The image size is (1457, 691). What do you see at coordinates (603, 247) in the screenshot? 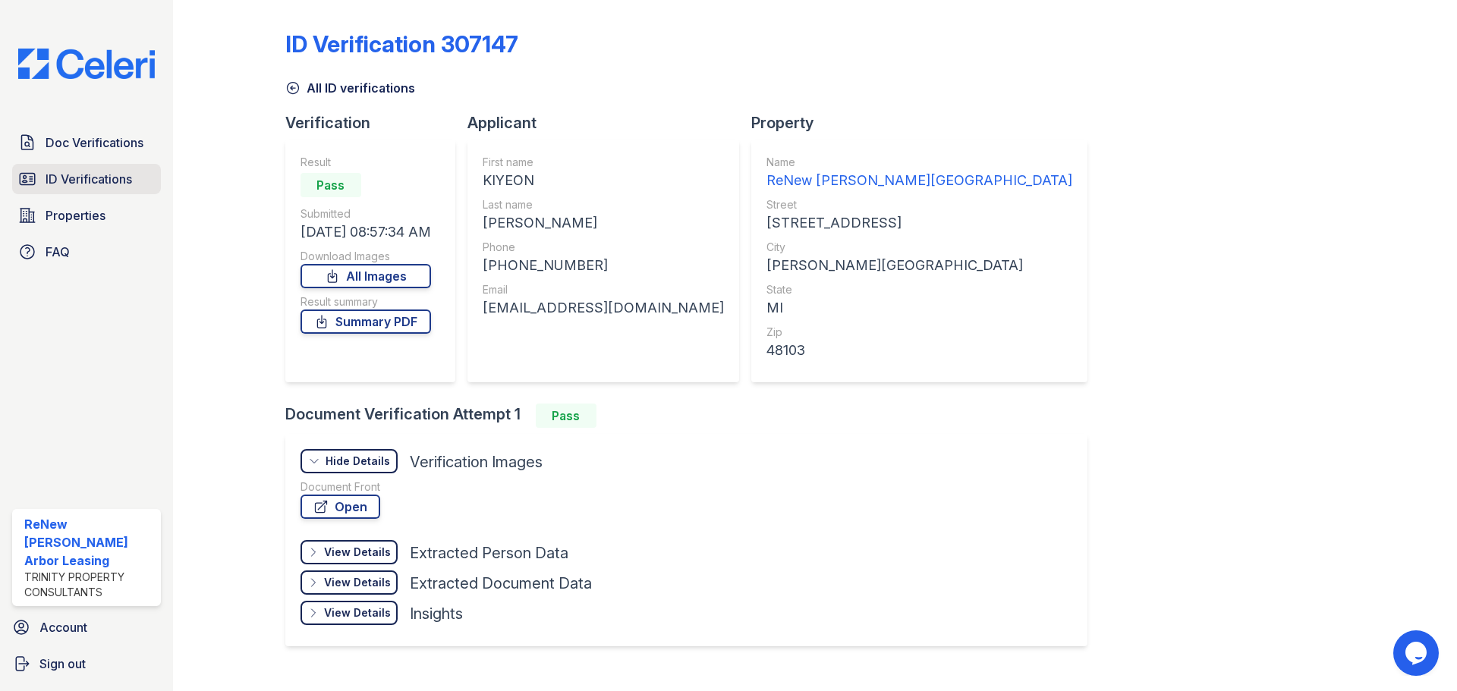
I see `div: Phone` at bounding box center [603, 247].